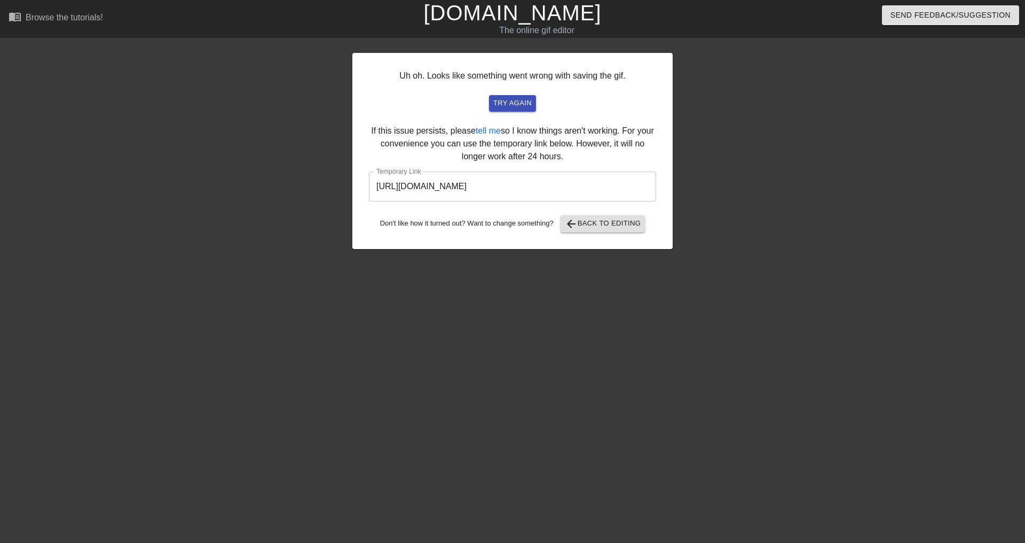 This screenshot has width=1025, height=543. What do you see at coordinates (513, 224) in the screenshot?
I see `div: Don't like how it turned out? Want to change something?` at bounding box center [513, 224].